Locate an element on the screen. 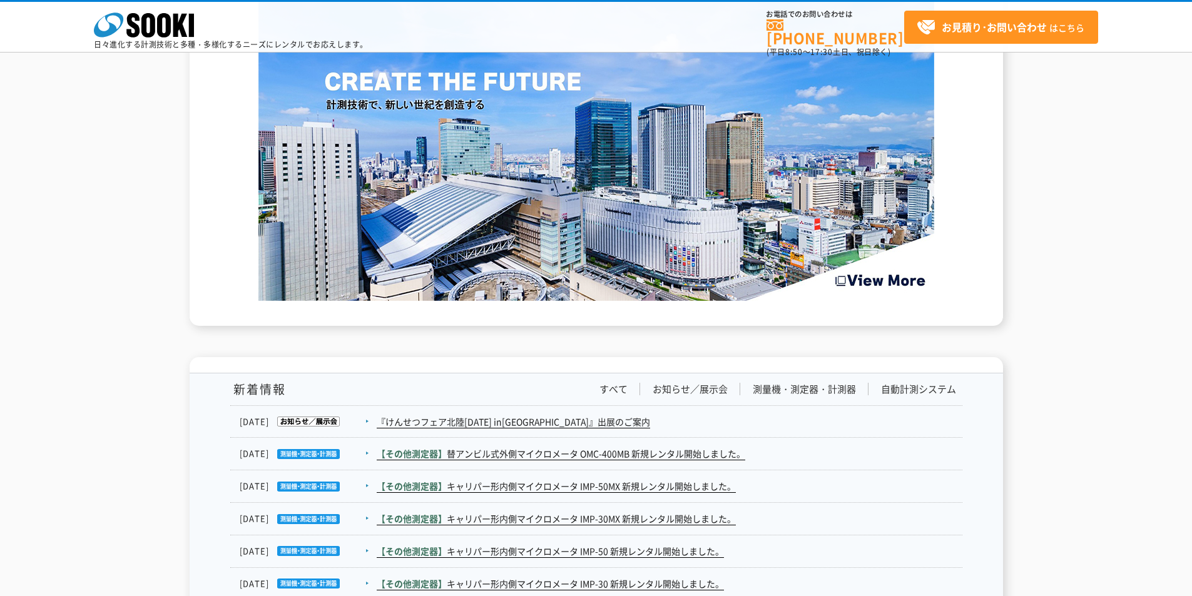 Image resolution: width=1192 pixels, height=596 pixels. span: 8:50 is located at coordinates (794, 52).